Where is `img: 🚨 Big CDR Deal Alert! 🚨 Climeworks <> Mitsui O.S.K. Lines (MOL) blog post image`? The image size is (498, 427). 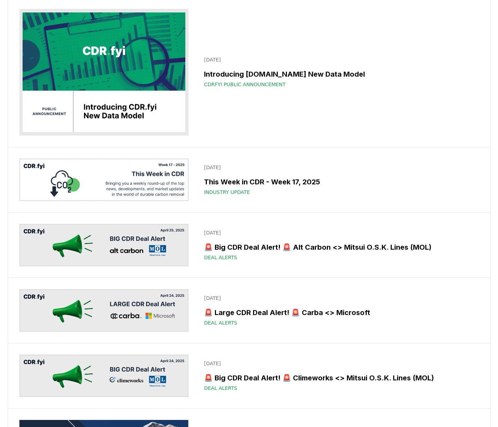
img: 🚨 Big CDR Deal Alert! 🚨 Climeworks <> Mitsui O.S.K. Lines (MOL) blog post image is located at coordinates (104, 376).